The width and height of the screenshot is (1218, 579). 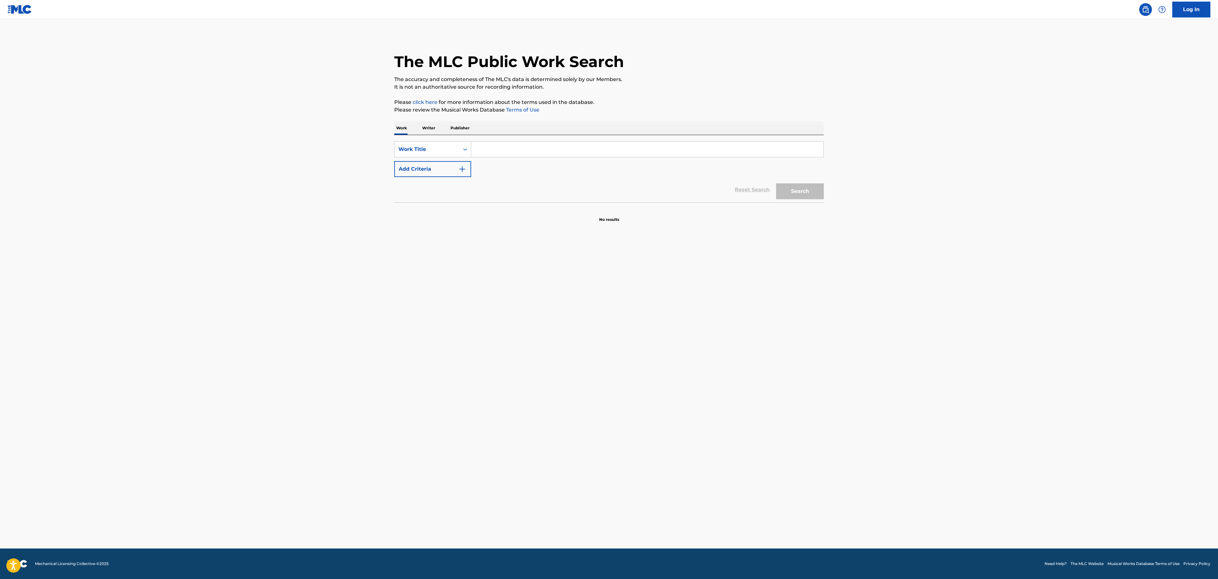 I want to click on a: click here, so click(x=425, y=102).